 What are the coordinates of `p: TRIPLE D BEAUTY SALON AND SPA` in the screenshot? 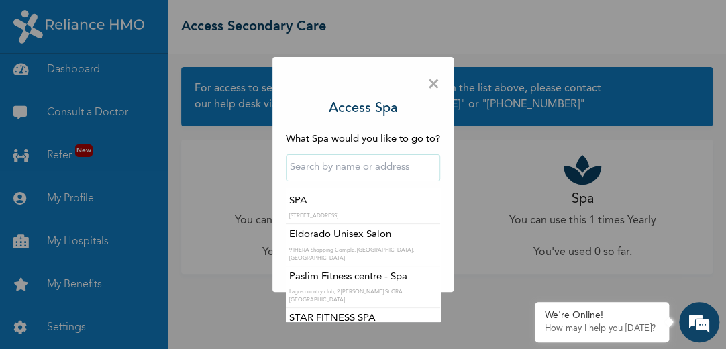 It's located at (363, 193).